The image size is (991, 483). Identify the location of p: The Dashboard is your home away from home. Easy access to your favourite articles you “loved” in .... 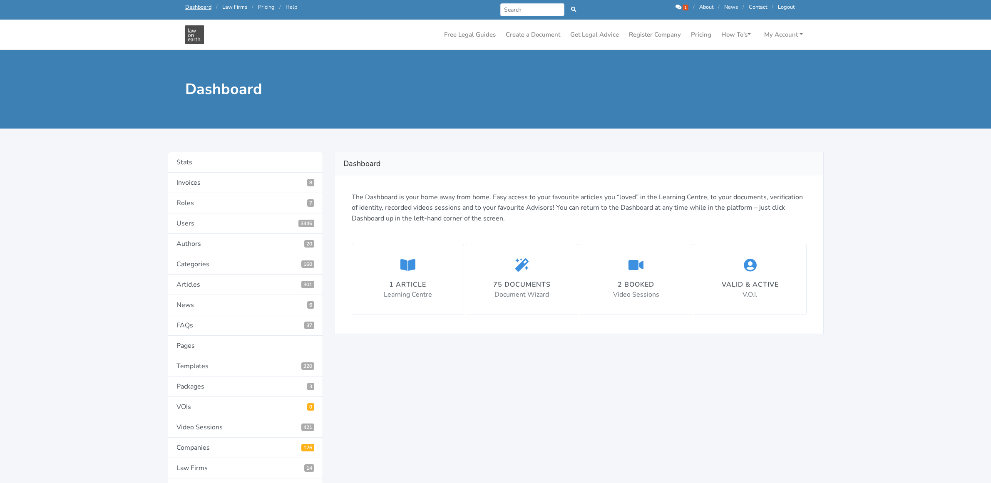
(579, 208).